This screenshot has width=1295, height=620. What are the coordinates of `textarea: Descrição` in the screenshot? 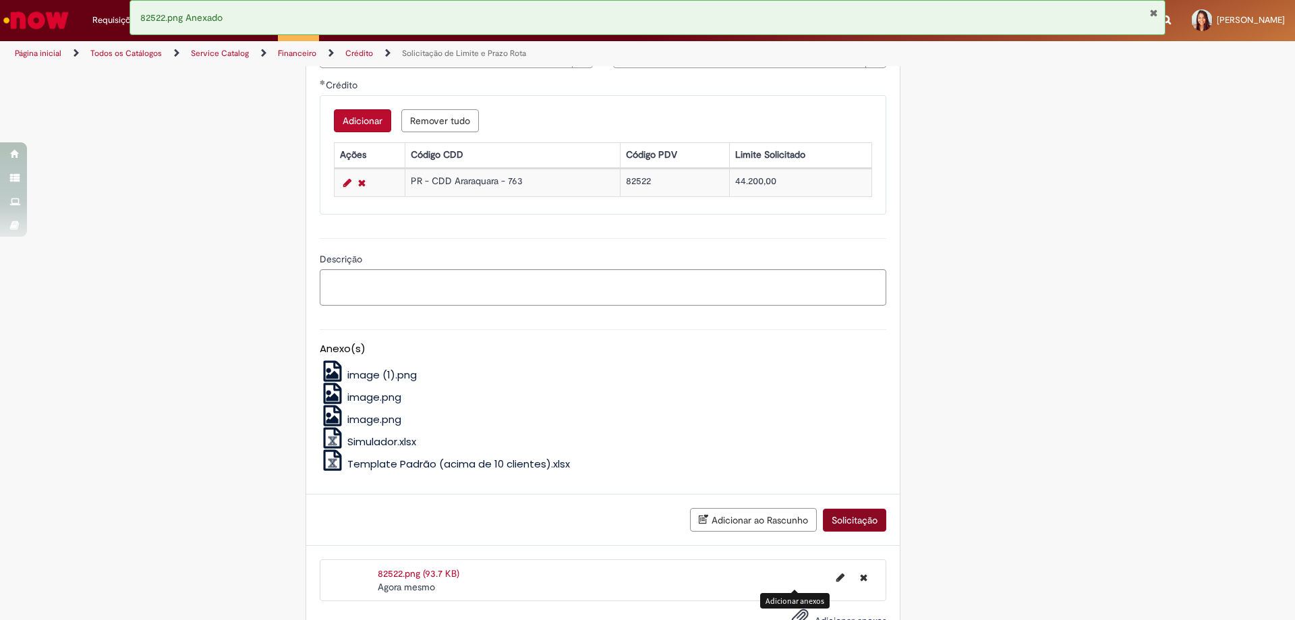 It's located at (603, 287).